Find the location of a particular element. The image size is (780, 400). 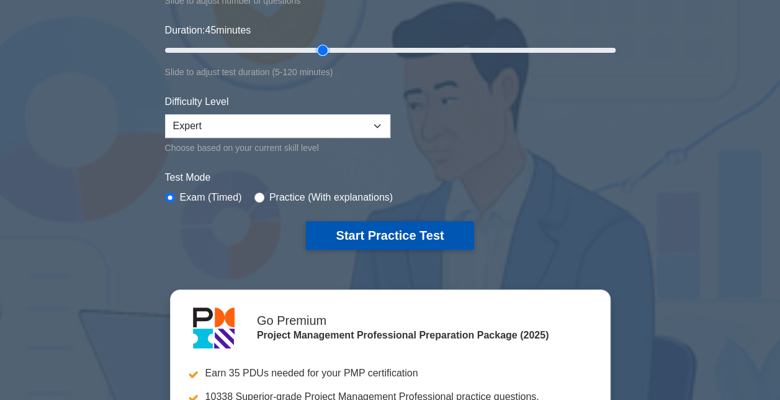

div: Slide to adjust test duration (5-120 minutes) is located at coordinates (390, 72).